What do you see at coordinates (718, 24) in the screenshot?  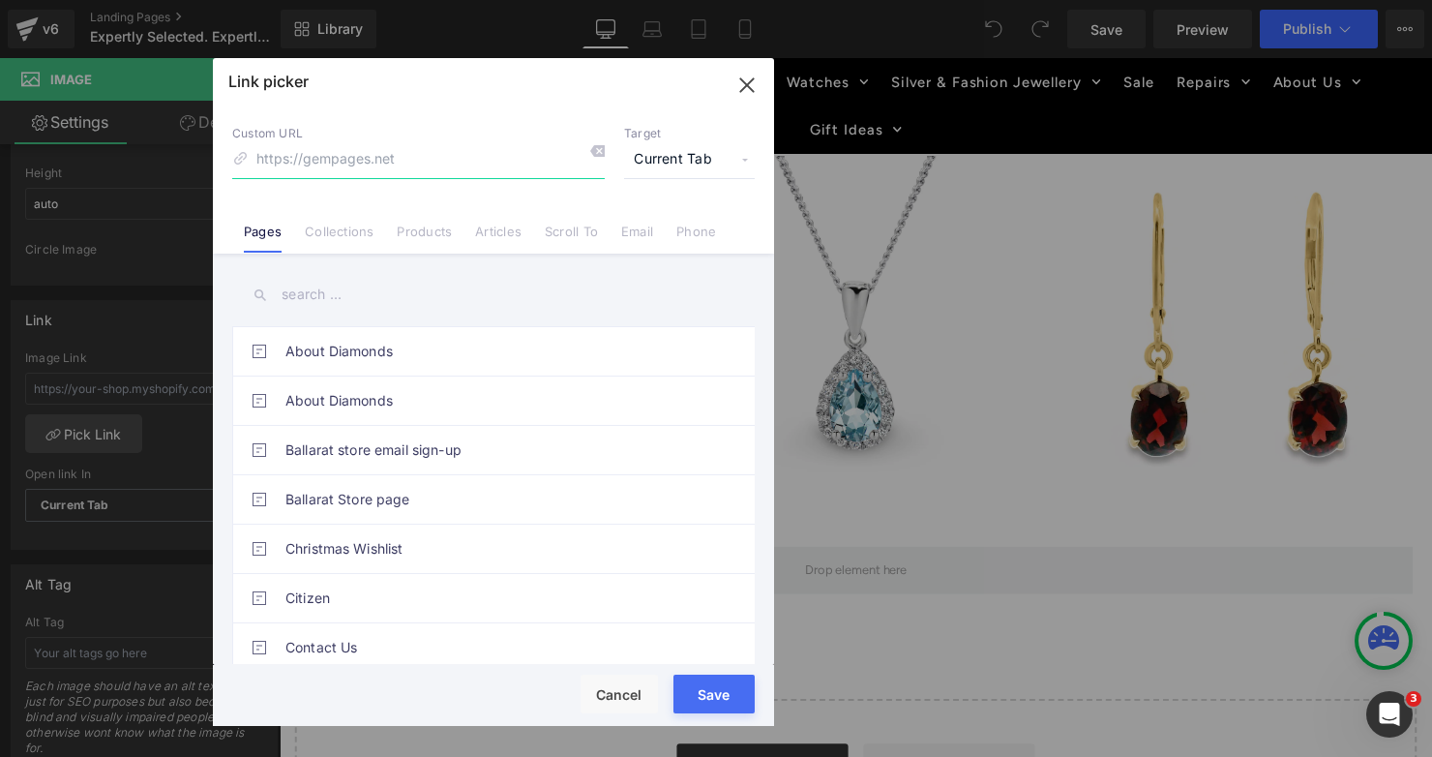 I see `span: Silver & Fashion Jewellery` at bounding box center [718, 24].